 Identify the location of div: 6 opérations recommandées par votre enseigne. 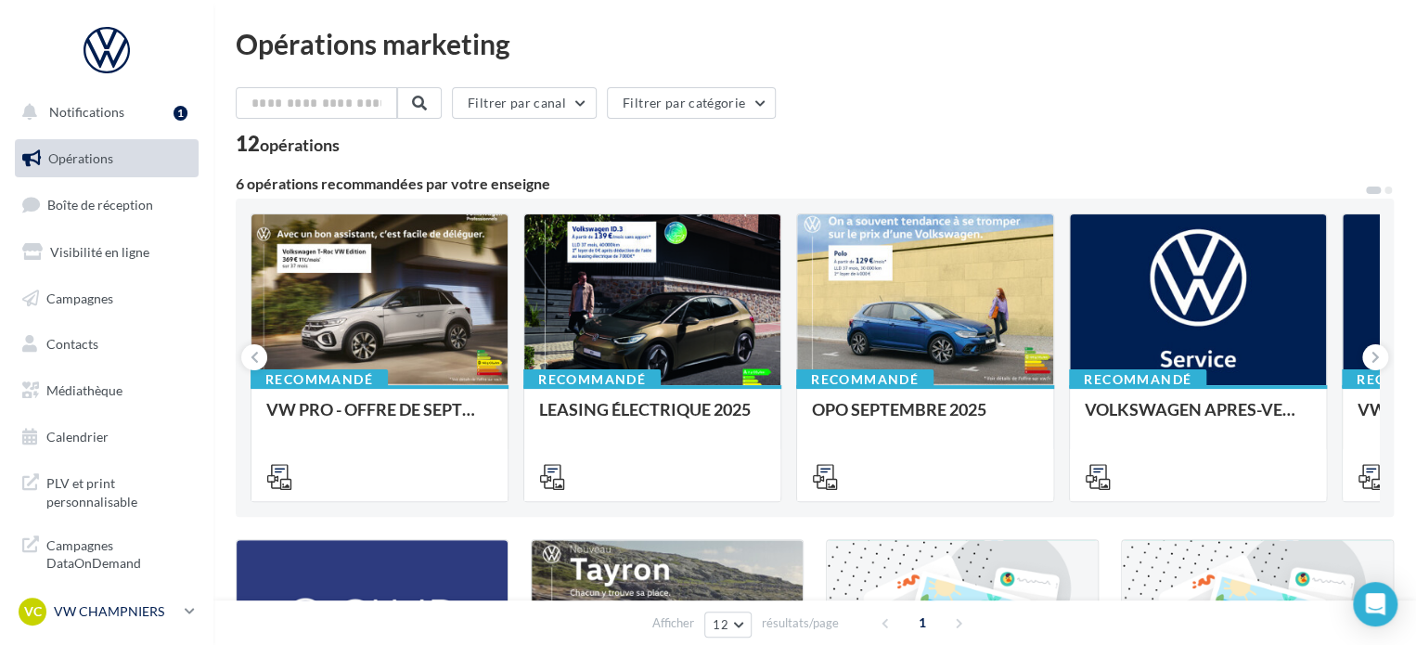
(800, 184).